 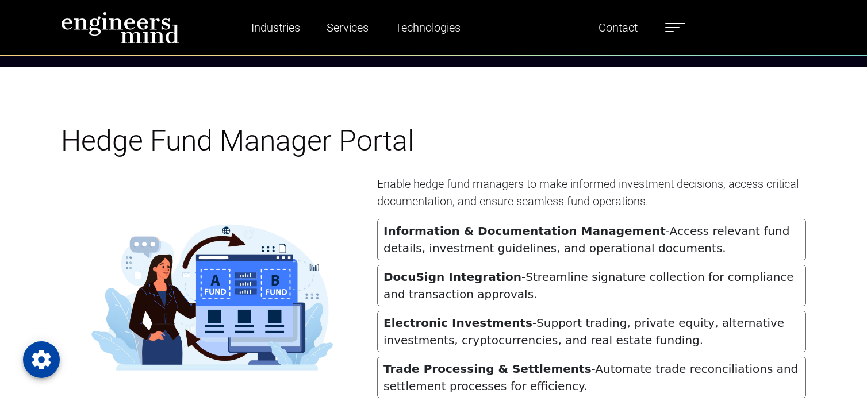 What do you see at coordinates (453, 277) in the screenshot?
I see `strong: DocuSign Integration` at bounding box center [453, 277].